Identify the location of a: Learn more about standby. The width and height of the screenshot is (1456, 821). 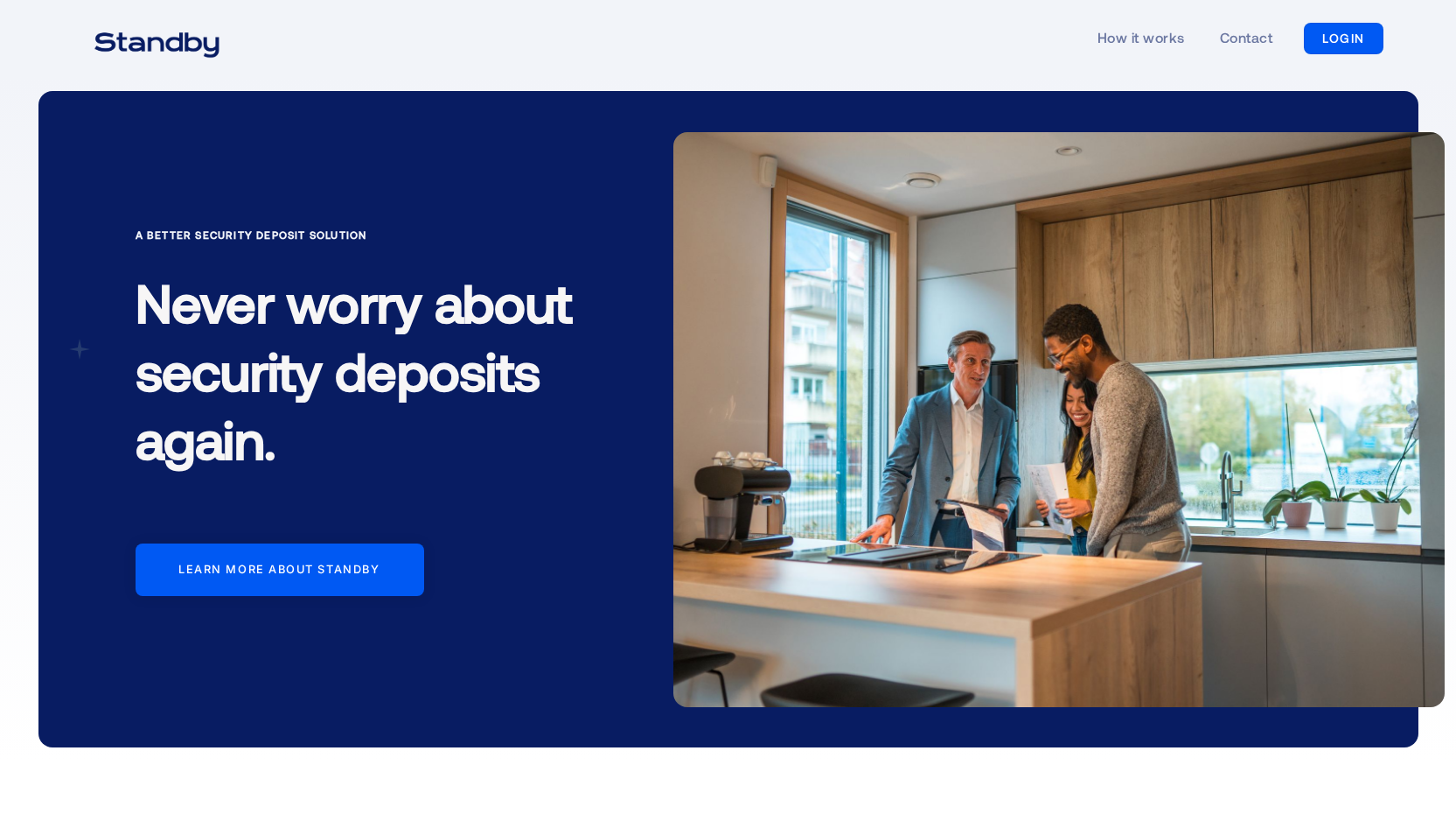
(280, 570).